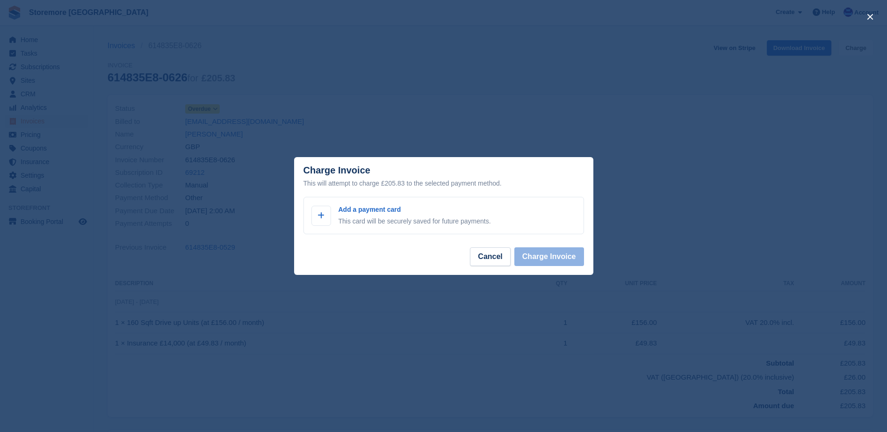  Describe the element at coordinates (415, 221) in the screenshot. I see `p: This card will be securely saved for future payments.` at that location.